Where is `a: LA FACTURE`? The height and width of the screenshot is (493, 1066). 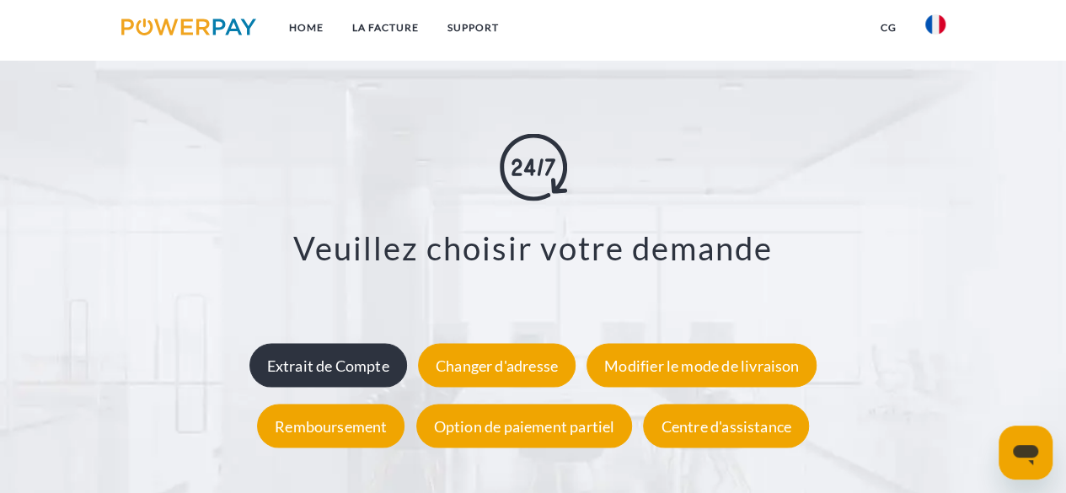
a: LA FACTURE is located at coordinates (384, 28).